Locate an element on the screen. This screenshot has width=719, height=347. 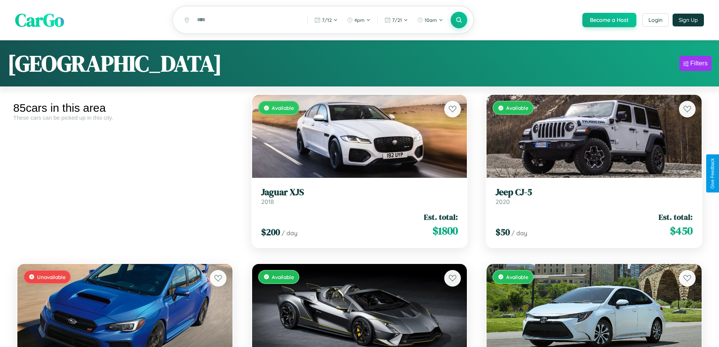
span: 7 / 12 is located at coordinates (327, 20).